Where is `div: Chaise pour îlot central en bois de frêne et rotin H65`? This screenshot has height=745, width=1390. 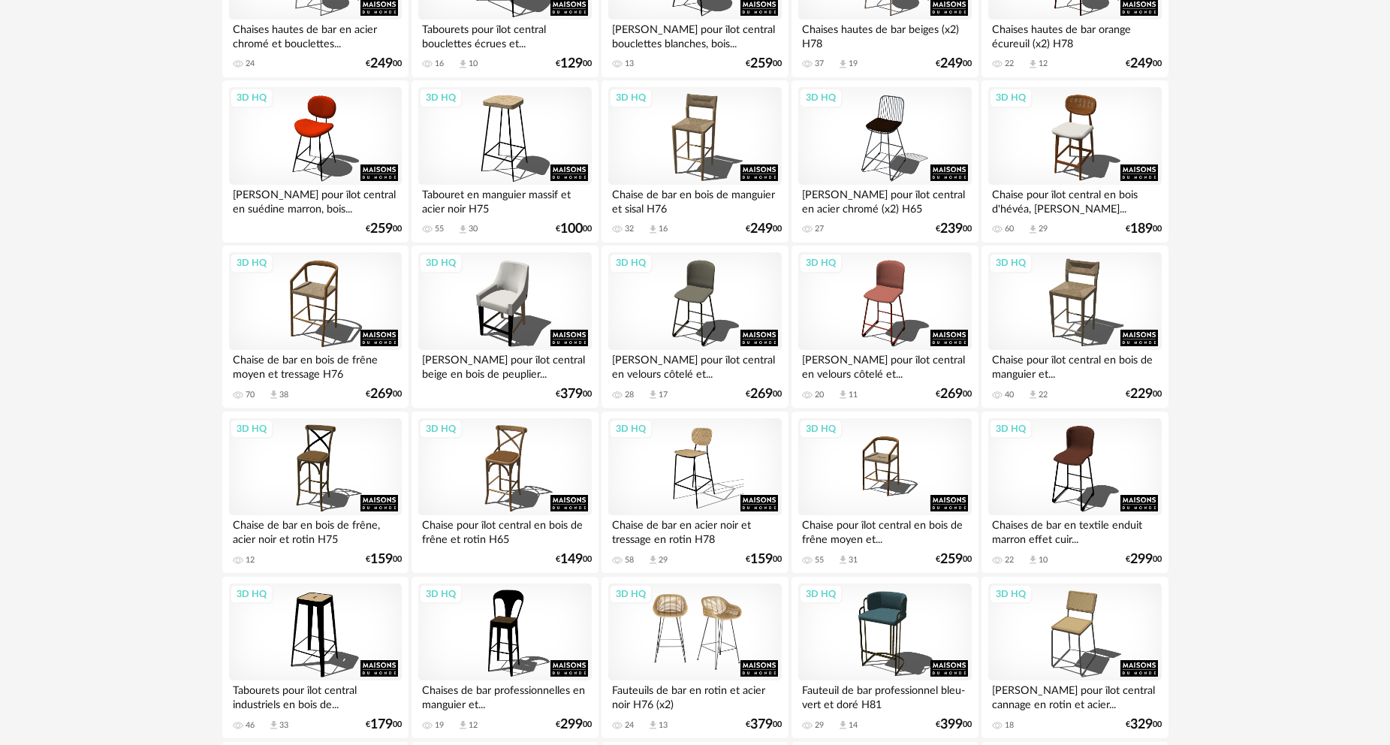 div: Chaise pour îlot central en bois de frêne et rotin H65 is located at coordinates (505, 530).